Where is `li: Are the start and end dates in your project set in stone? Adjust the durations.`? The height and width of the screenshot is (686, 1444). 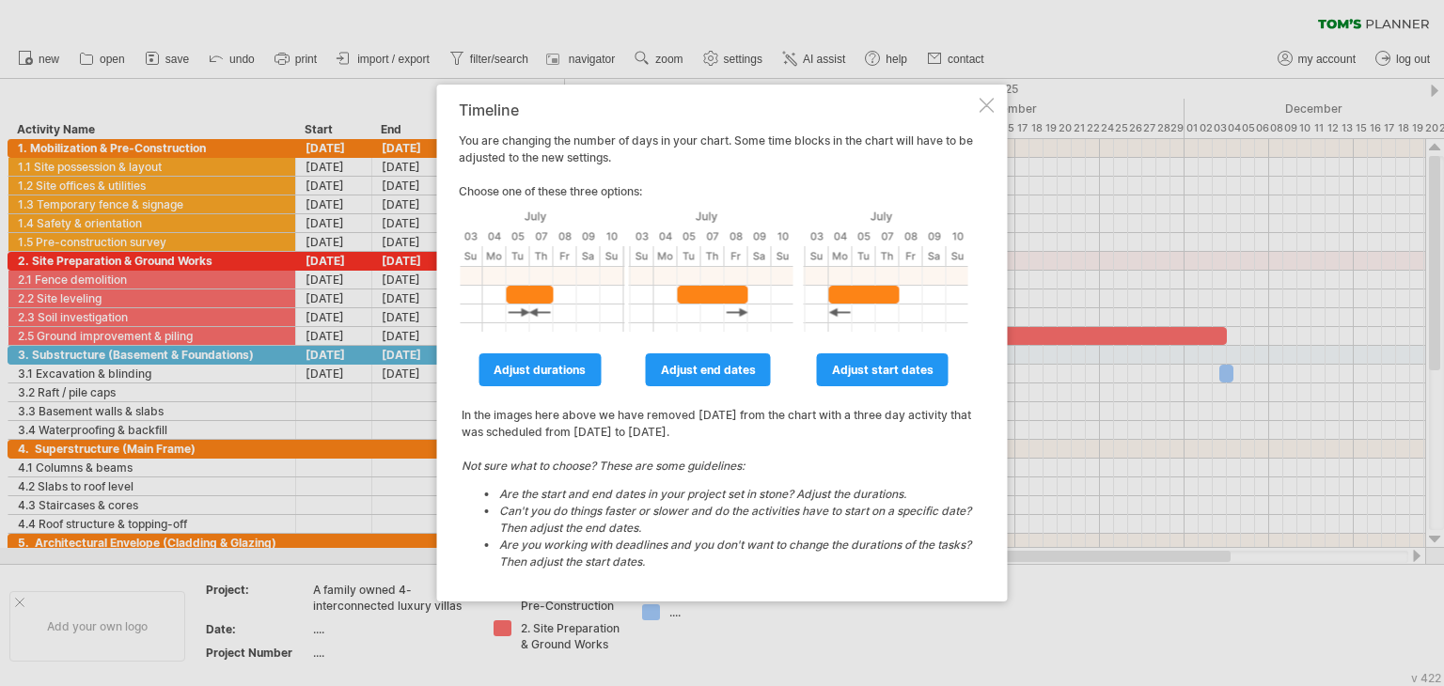 li: Are the start and end dates in your project set in stone? Adjust the durations. is located at coordinates (736, 495).